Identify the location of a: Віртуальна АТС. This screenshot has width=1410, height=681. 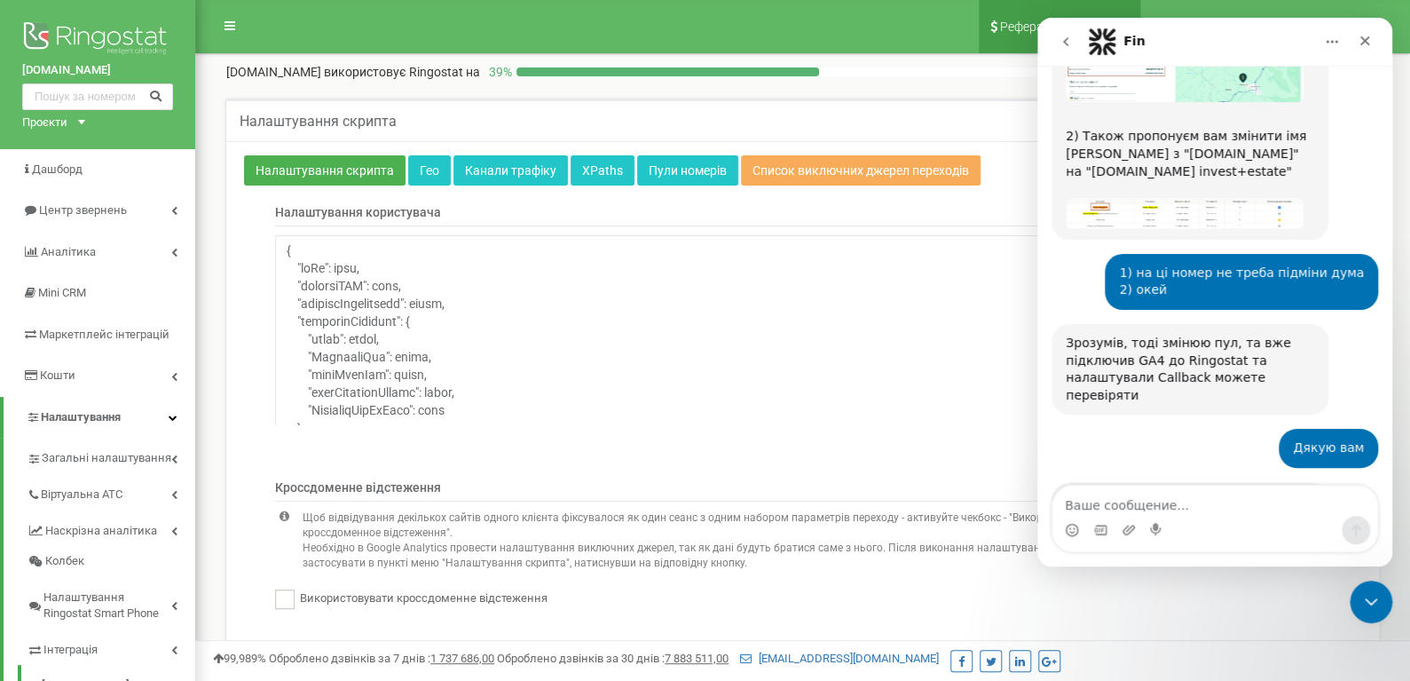
(111, 492).